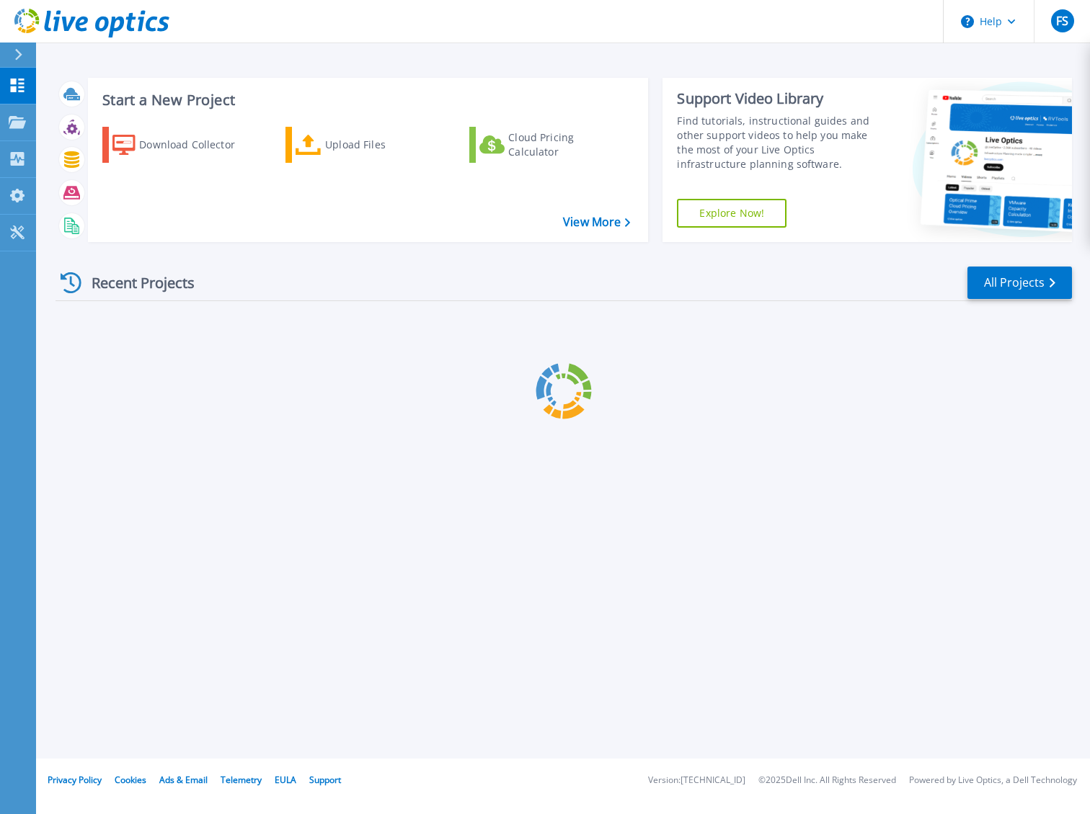  I want to click on a: Upload Files, so click(365, 145).